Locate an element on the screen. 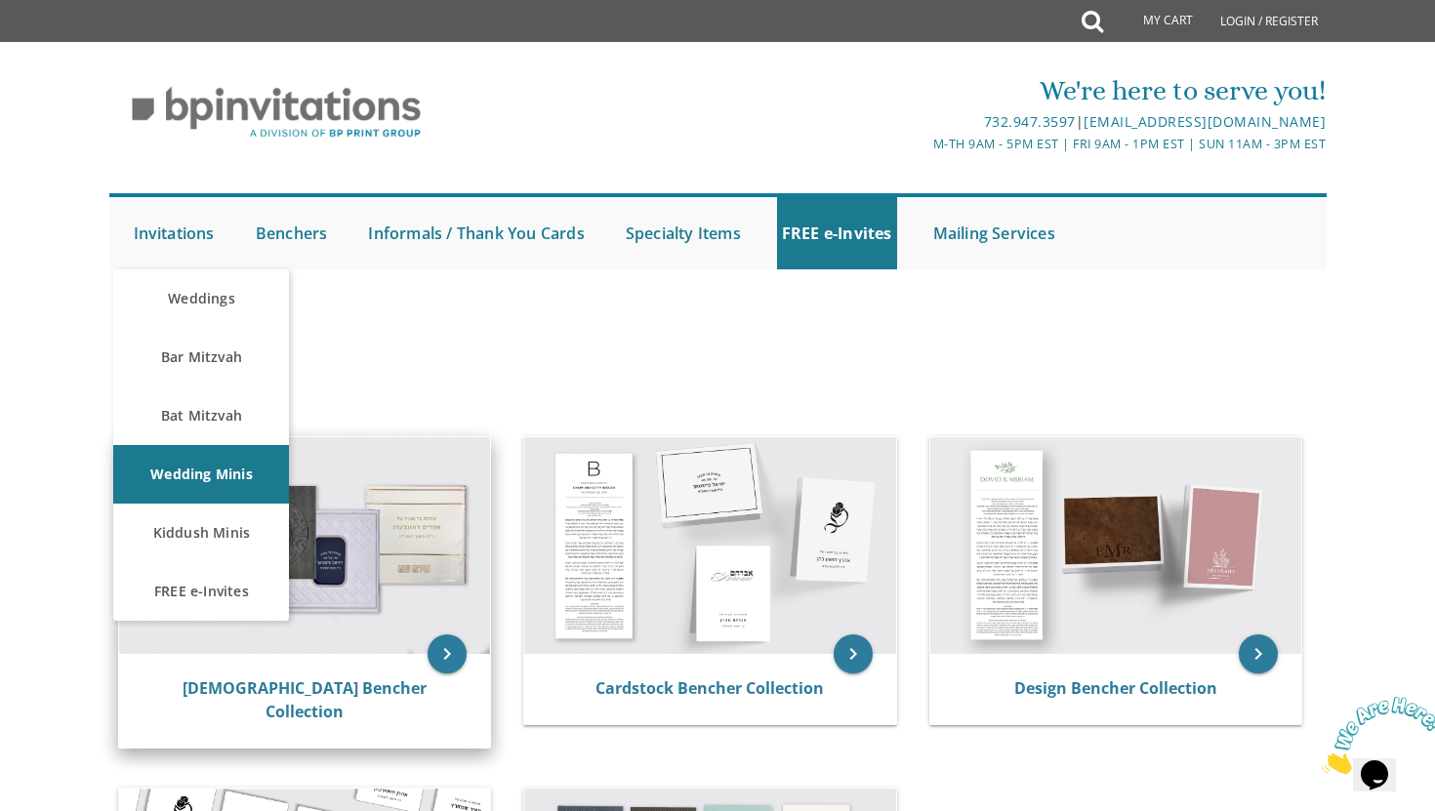  div: We're here to serve you! is located at coordinates (920, 91).